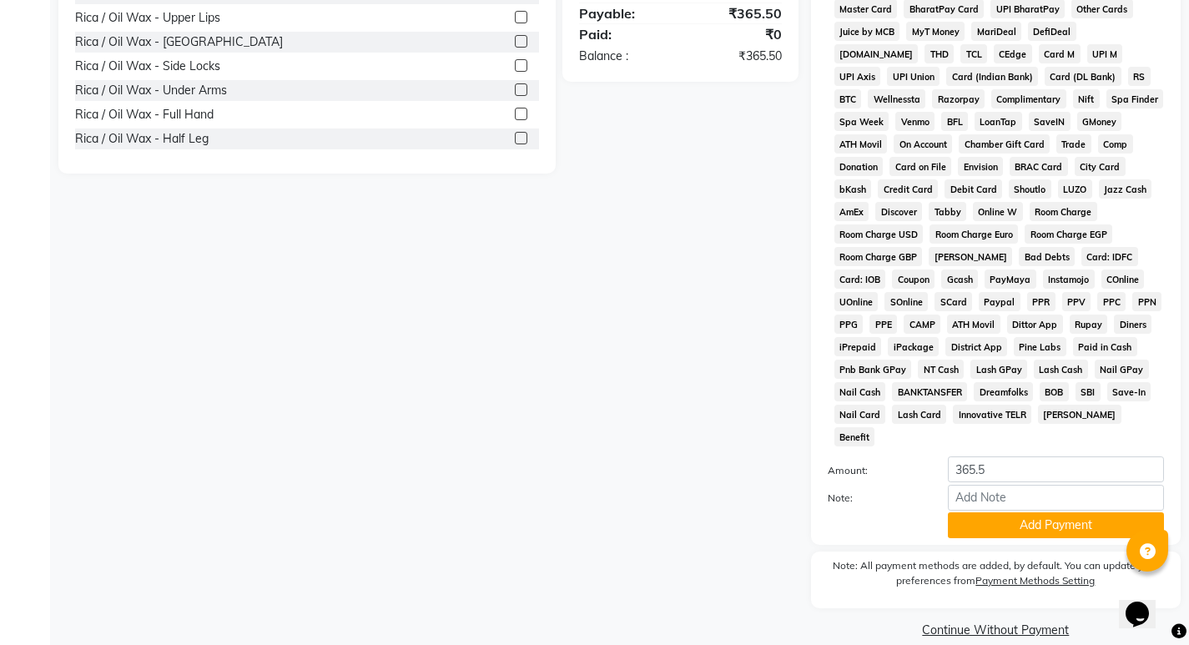 Image resolution: width=1189 pixels, height=645 pixels. I want to click on span: LUZO, so click(1075, 189).